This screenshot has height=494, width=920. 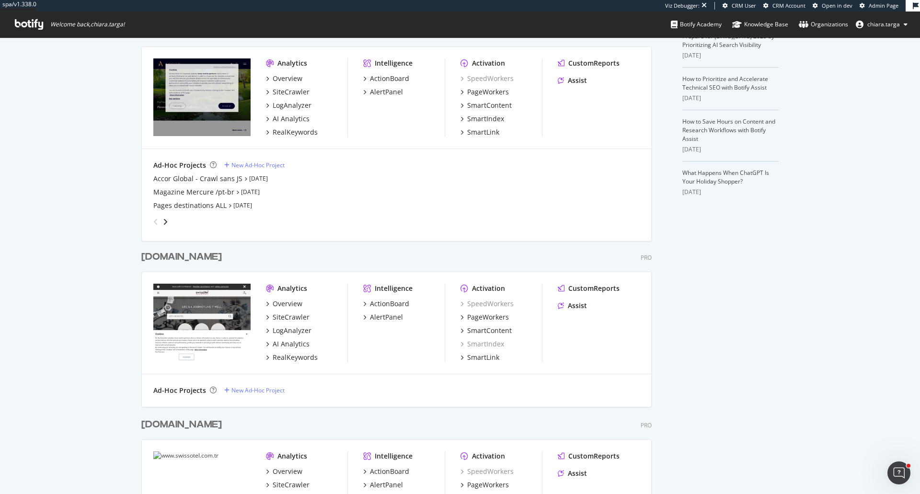 I want to click on a: SmartLink, so click(x=480, y=358).